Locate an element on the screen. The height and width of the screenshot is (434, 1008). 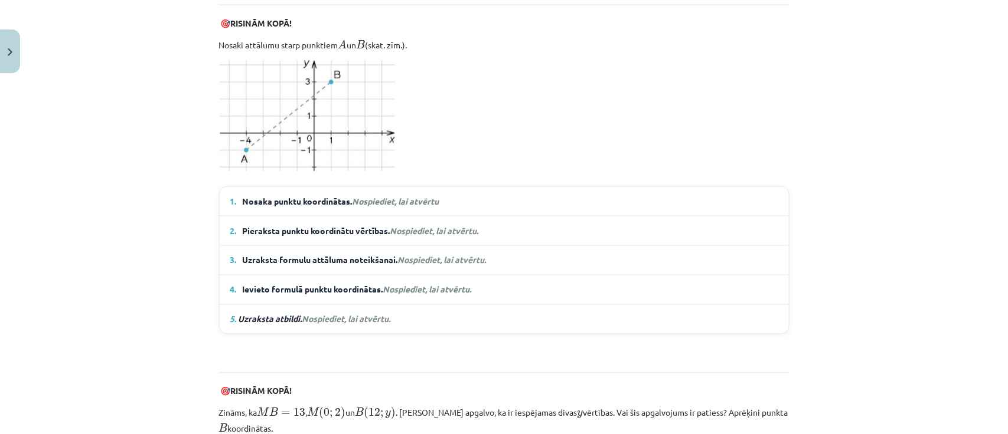
span: 0 is located at coordinates (327, 413).